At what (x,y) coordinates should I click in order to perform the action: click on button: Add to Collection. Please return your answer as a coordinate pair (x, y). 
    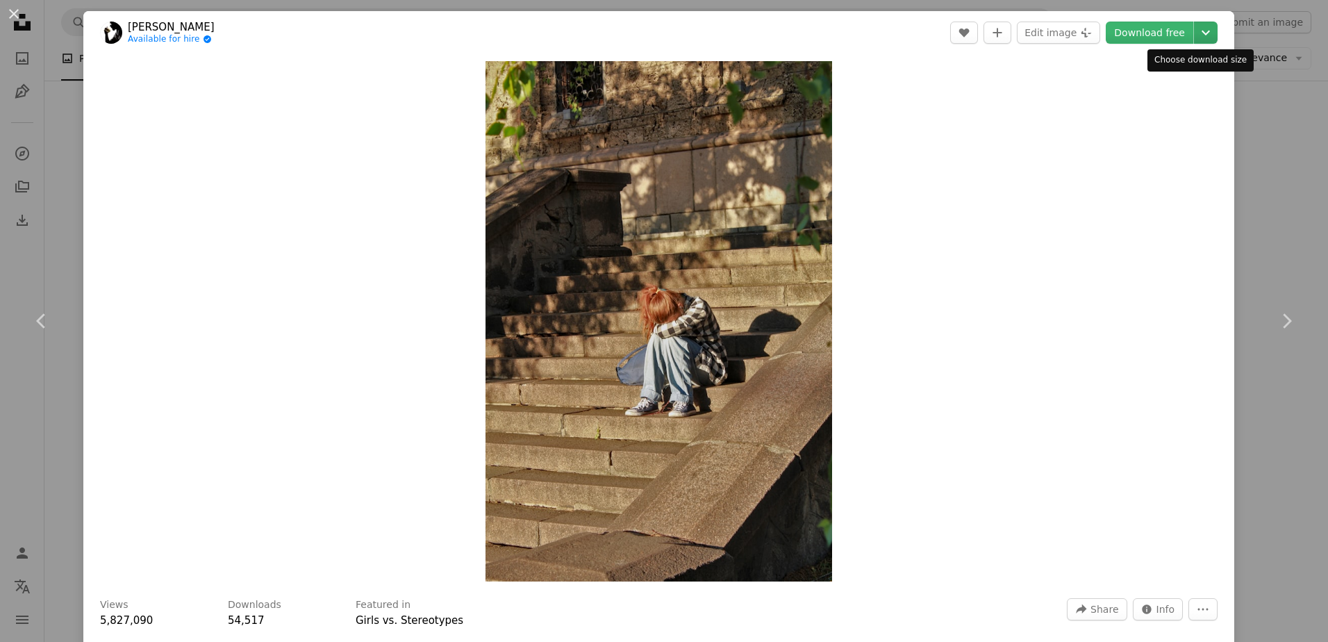
    Looking at the image, I should click on (998, 33).